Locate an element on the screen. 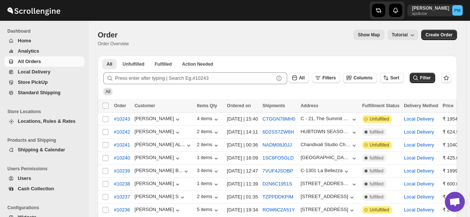 The width and height of the screenshot is (470, 217). button: #10243 is located at coordinates (122, 119).